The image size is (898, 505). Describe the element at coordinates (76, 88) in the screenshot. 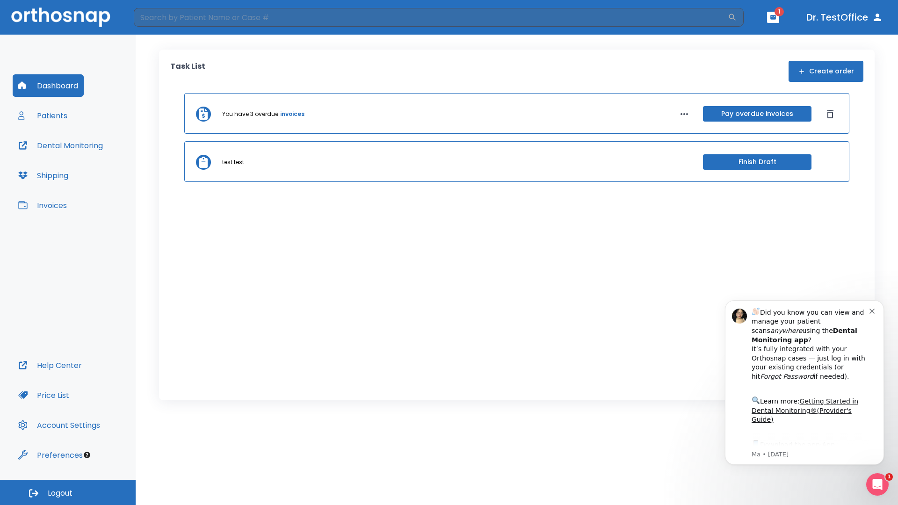

I see `i: Forgot Password` at that location.